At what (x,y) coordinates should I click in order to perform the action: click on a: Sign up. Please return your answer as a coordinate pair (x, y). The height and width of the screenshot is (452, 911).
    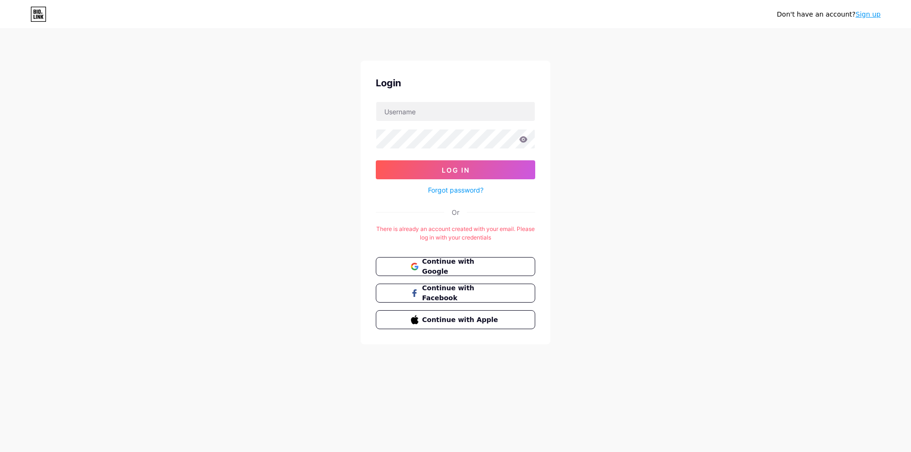
    Looking at the image, I should click on (868, 14).